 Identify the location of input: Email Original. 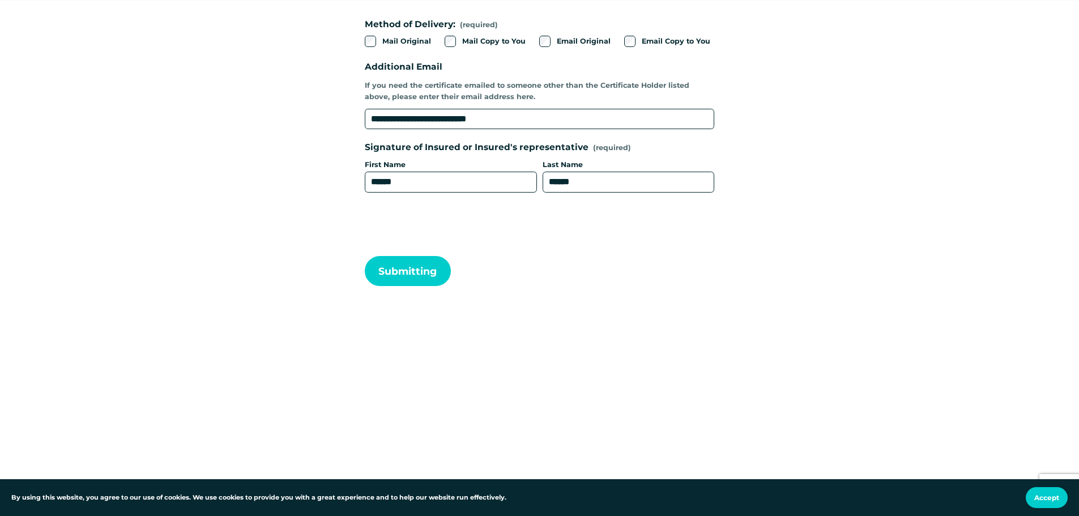
(545, 41).